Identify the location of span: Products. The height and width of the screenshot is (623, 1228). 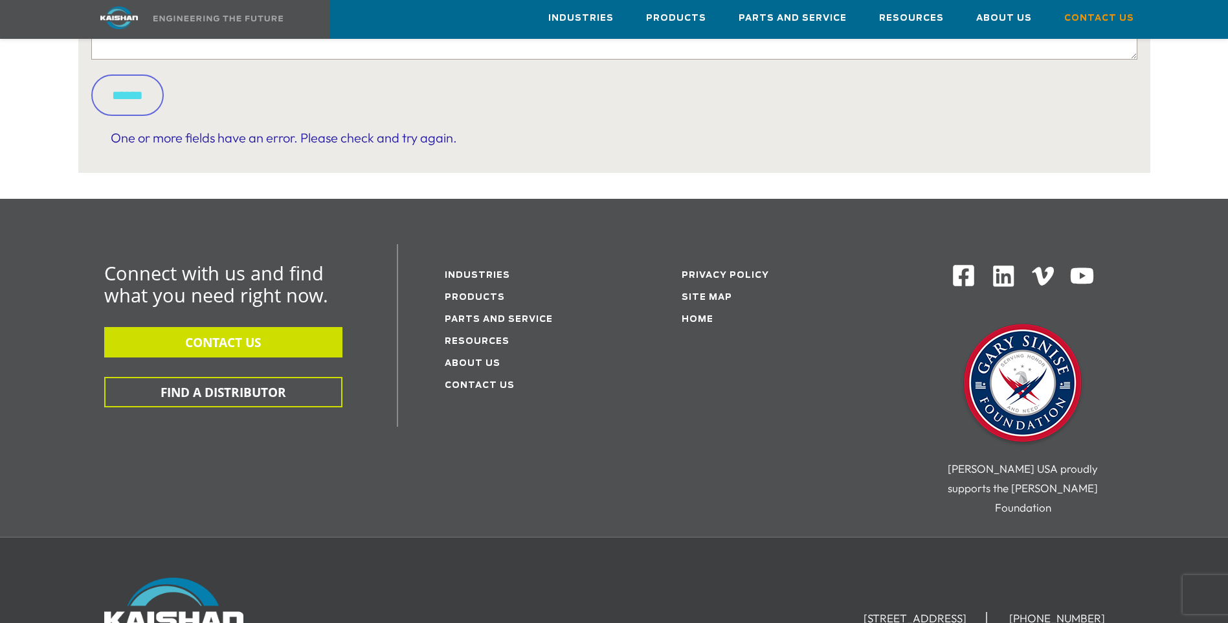
(676, 18).